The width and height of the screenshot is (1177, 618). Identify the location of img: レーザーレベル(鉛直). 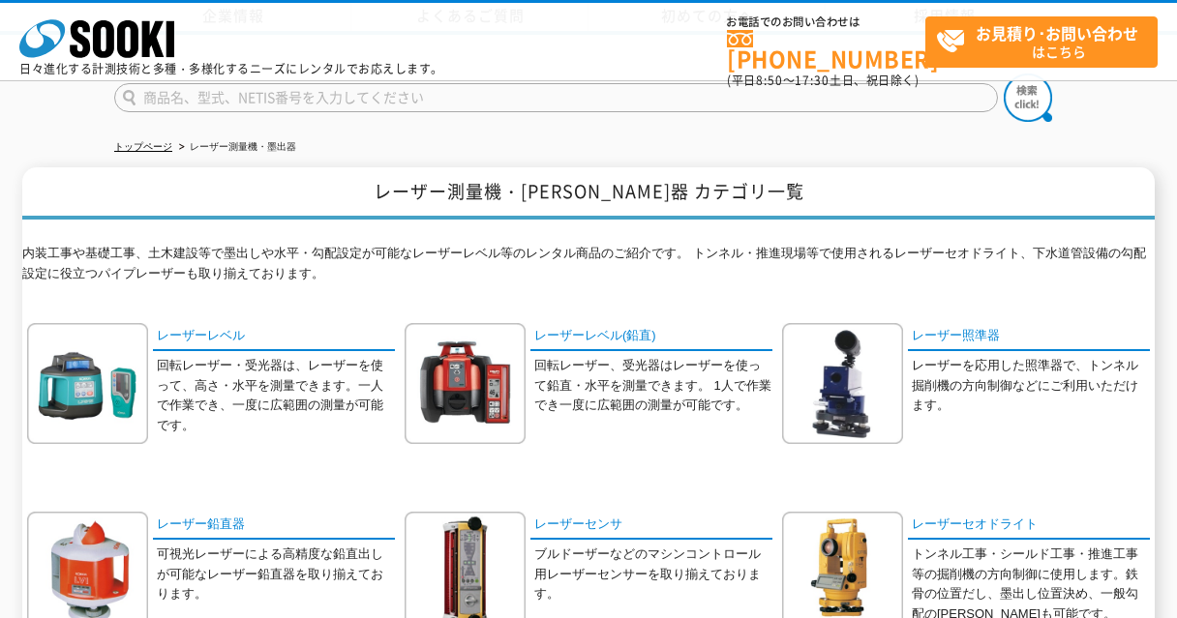
(465, 383).